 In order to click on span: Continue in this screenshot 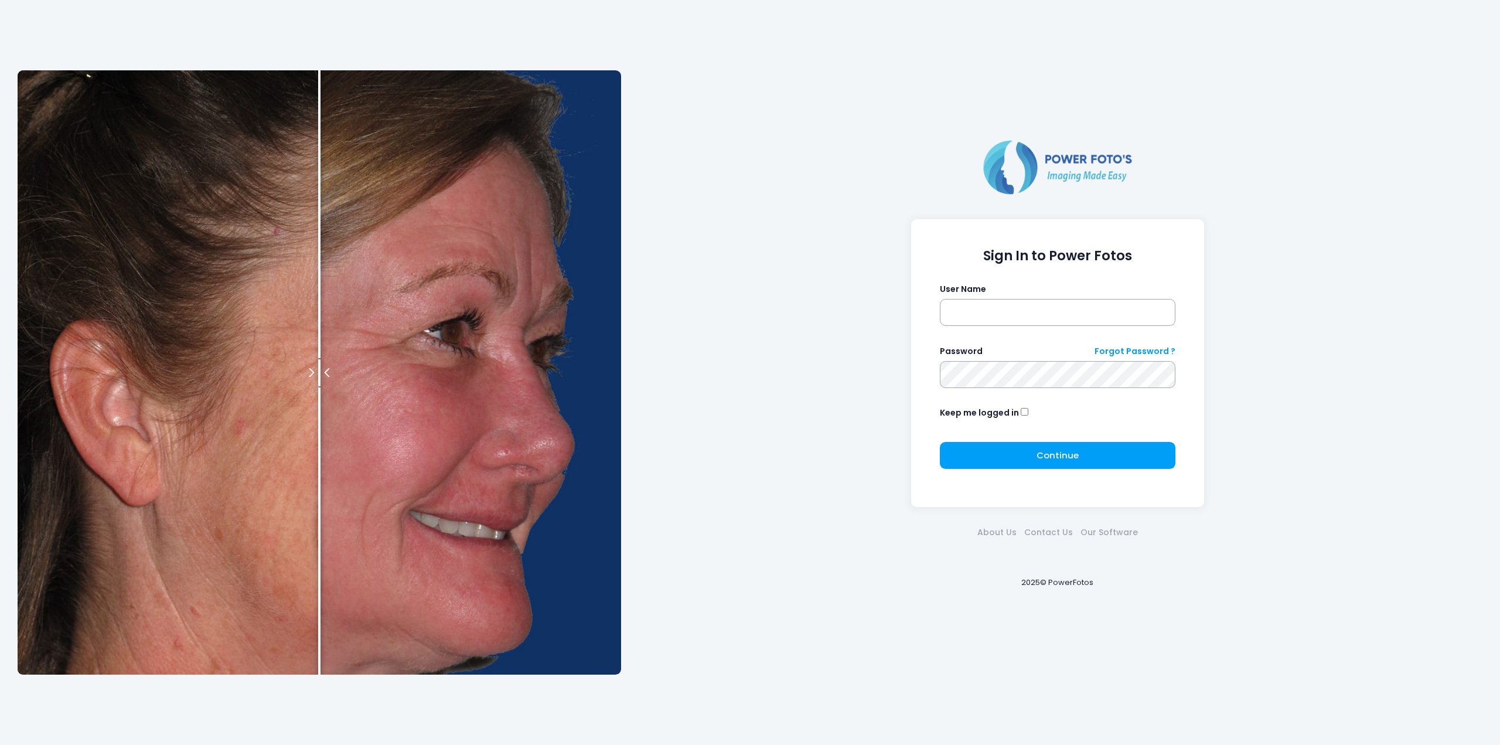, I will do `click(1057, 455)`.